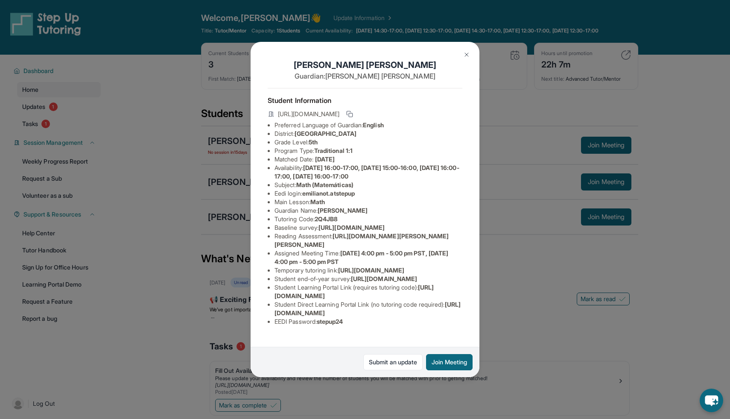 The width and height of the screenshot is (730, 419). I want to click on button: Copy link, so click(350, 114).